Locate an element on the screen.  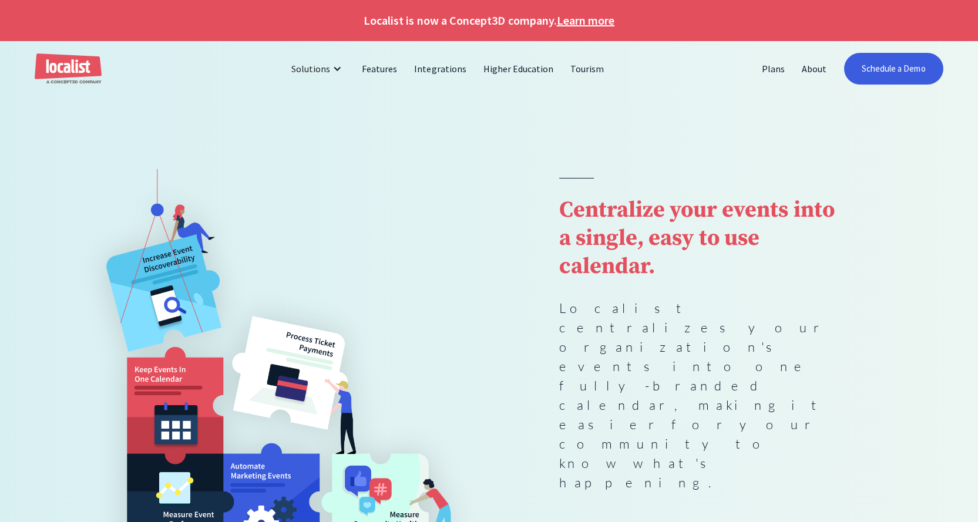
a: home is located at coordinates (68, 69).